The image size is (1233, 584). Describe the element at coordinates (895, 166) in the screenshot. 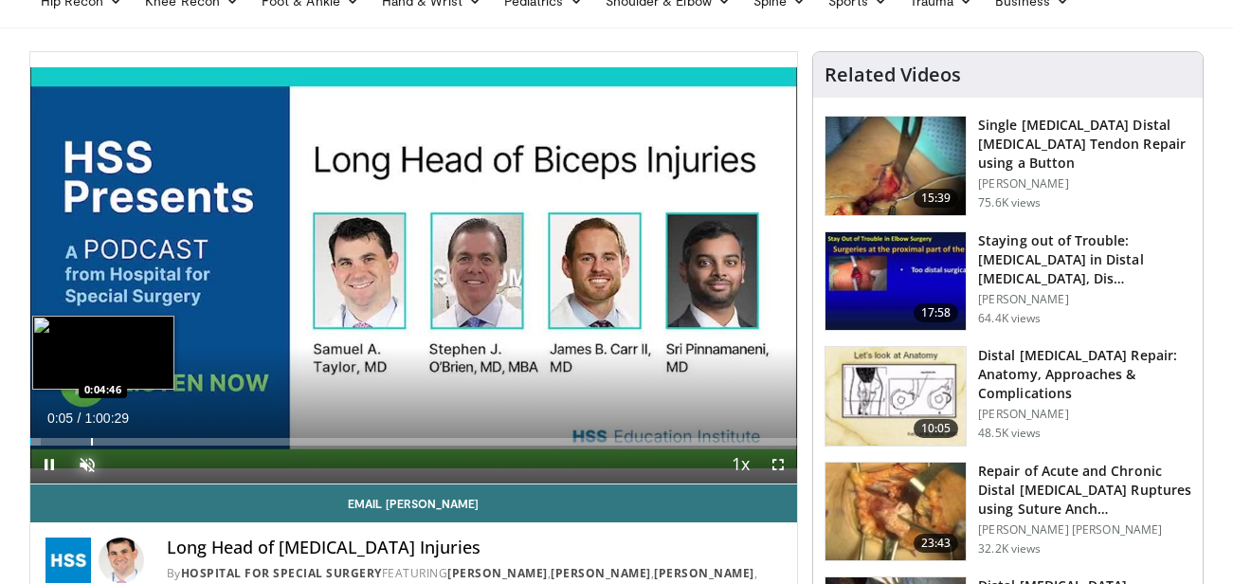

I see `img: king_0_3.png.150x105_q85_crop-smart_upscale.jpg` at that location.